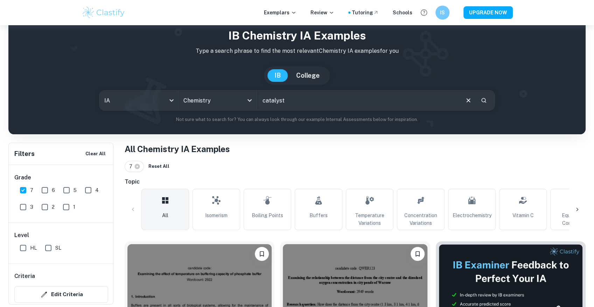  Describe the element at coordinates (297, 51) in the screenshot. I see `p: Type a search phrase to find the most relevant Chemistry IA examples for you` at that location.